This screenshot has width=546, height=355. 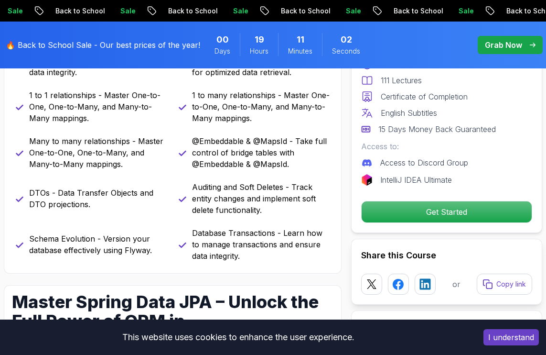 What do you see at coordinates (447, 146) in the screenshot?
I see `p: Access to:` at bounding box center [447, 146].